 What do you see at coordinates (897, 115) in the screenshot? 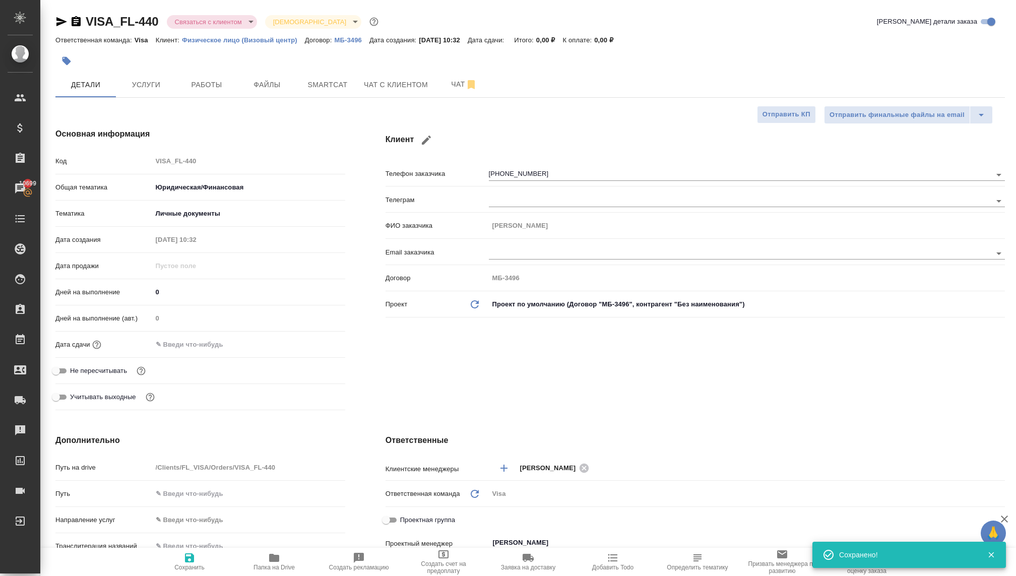
I see `button: Отправить финальные файлы на email` at bounding box center [897, 115].